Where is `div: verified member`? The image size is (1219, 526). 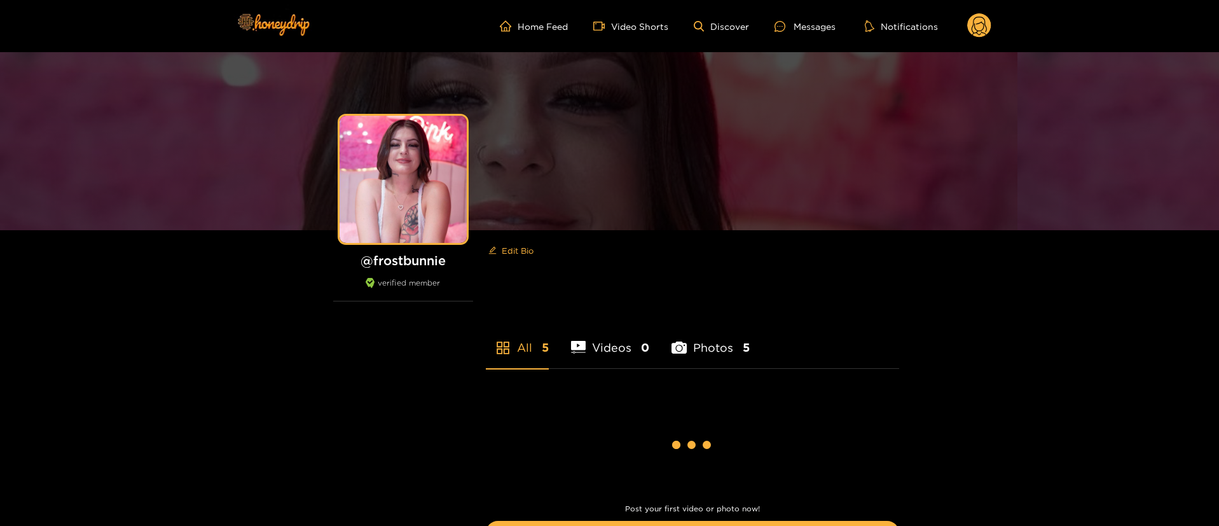
div: verified member is located at coordinates (403, 289).